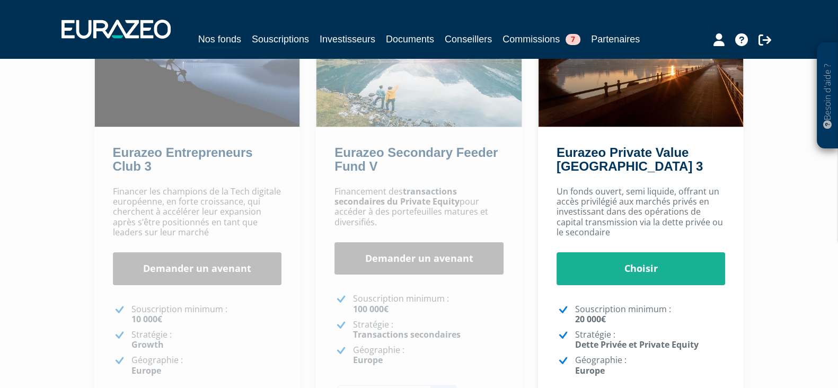 The height and width of the screenshot is (388, 838). What do you see at coordinates (197, 65) in the screenshot?
I see `img: Eurazeo Entrepreneurs Club 3` at bounding box center [197, 65].